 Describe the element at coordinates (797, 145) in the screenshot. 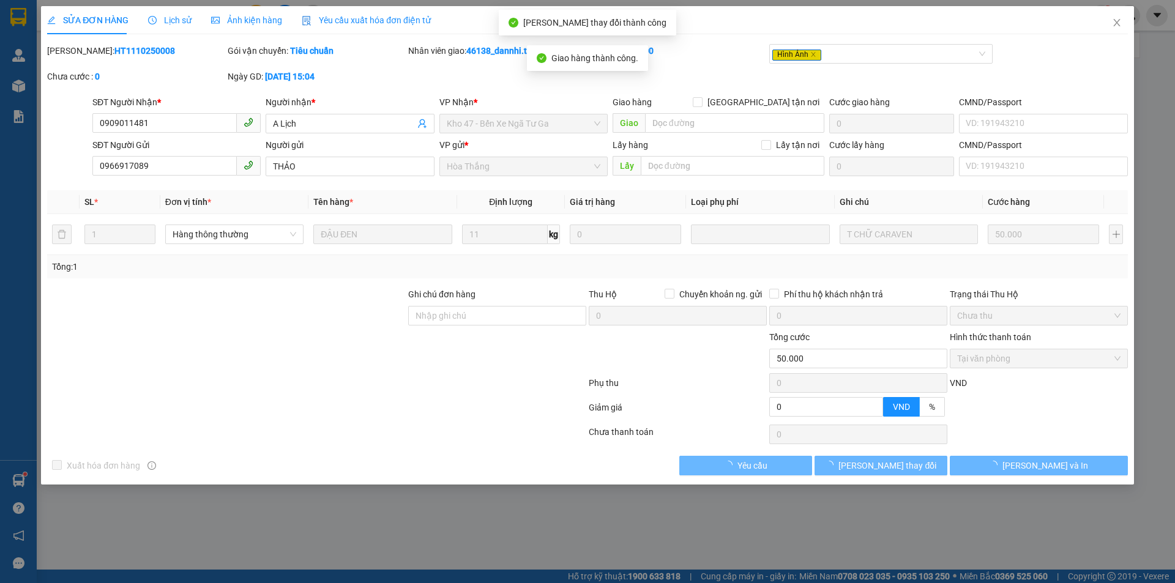

I see `span: Lấy tận nơi` at that location.